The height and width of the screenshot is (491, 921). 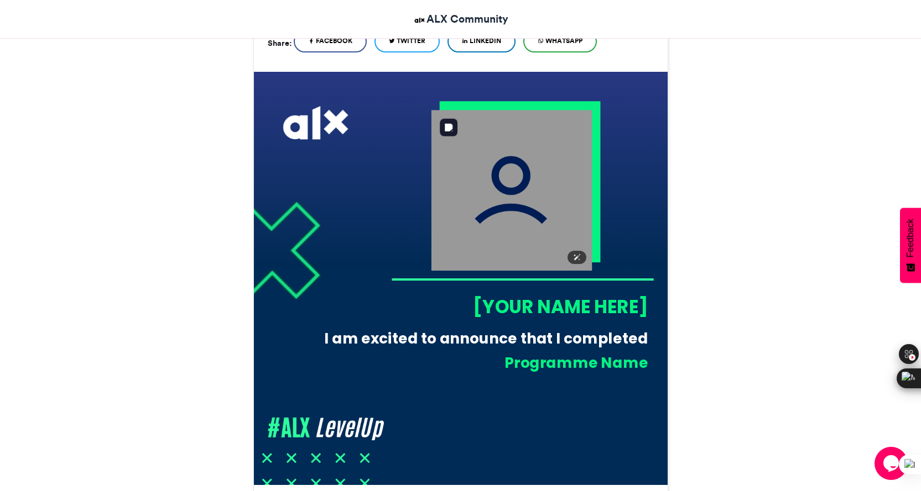 I want to click on img: ALX Community, so click(x=419, y=20).